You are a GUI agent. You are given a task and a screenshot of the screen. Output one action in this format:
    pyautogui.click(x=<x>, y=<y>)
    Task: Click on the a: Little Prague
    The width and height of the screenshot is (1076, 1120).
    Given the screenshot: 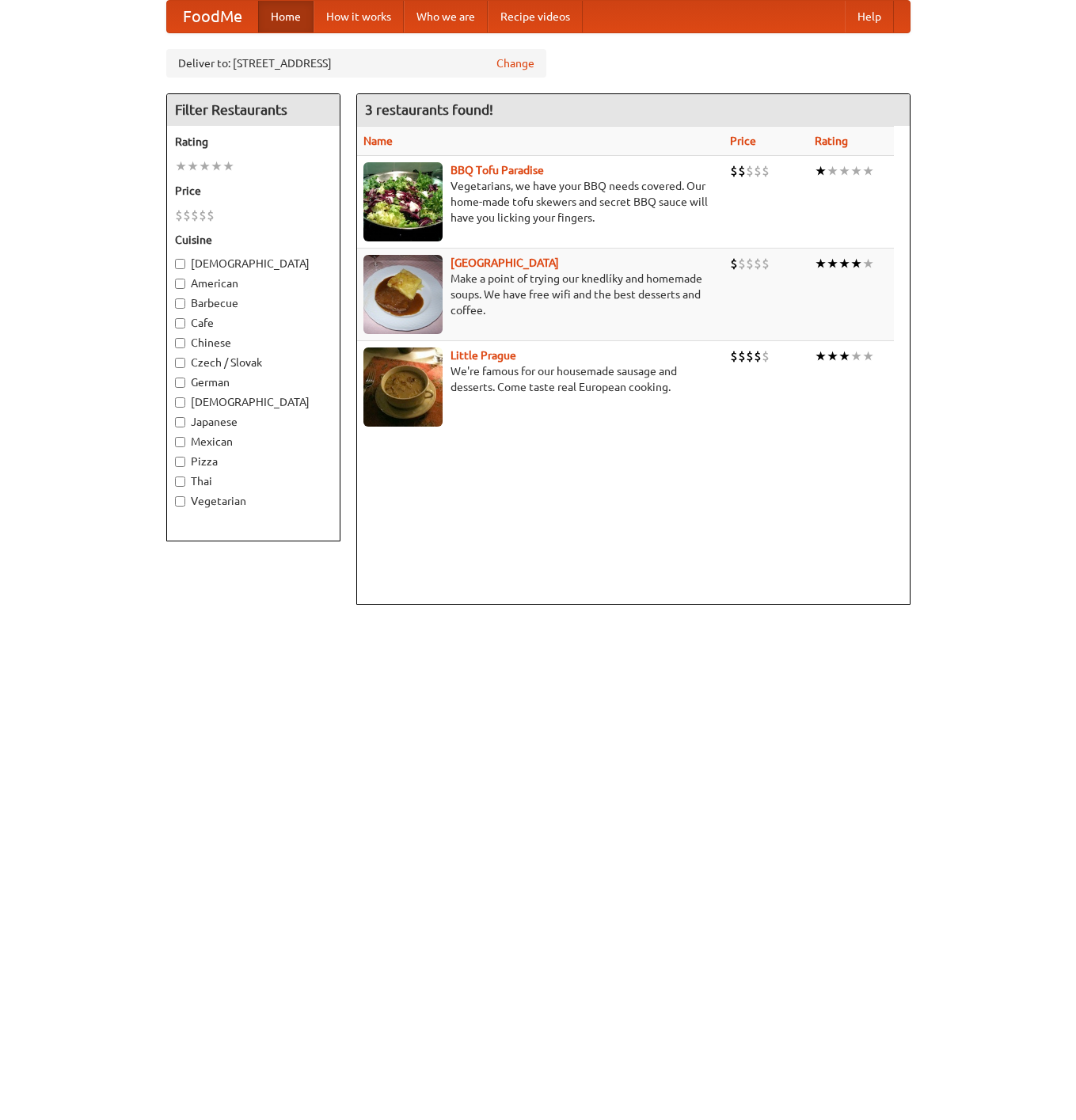 What is the action you would take?
    pyautogui.click(x=483, y=355)
    